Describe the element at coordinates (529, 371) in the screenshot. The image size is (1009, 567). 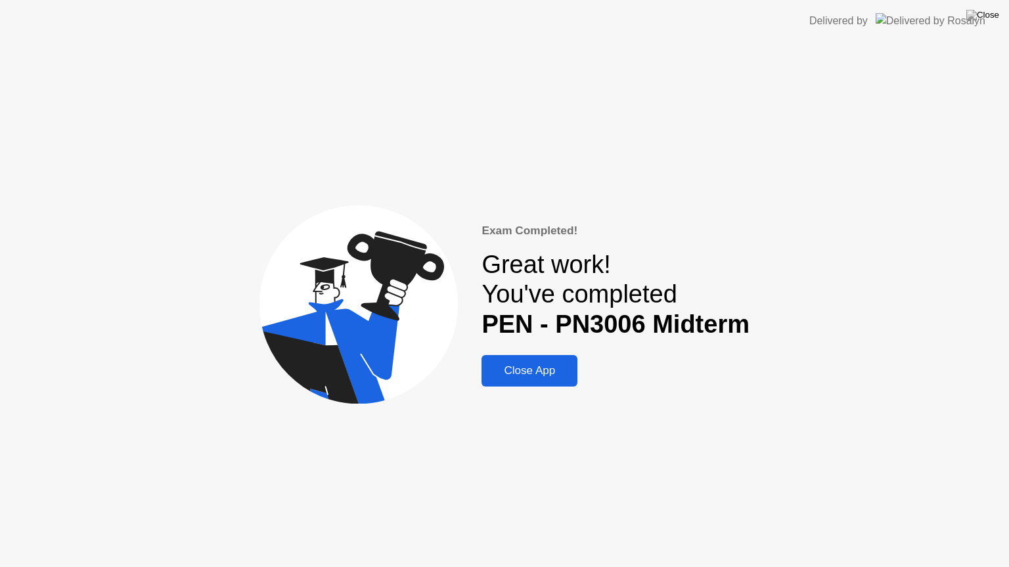
I see `div: Close App` at that location.